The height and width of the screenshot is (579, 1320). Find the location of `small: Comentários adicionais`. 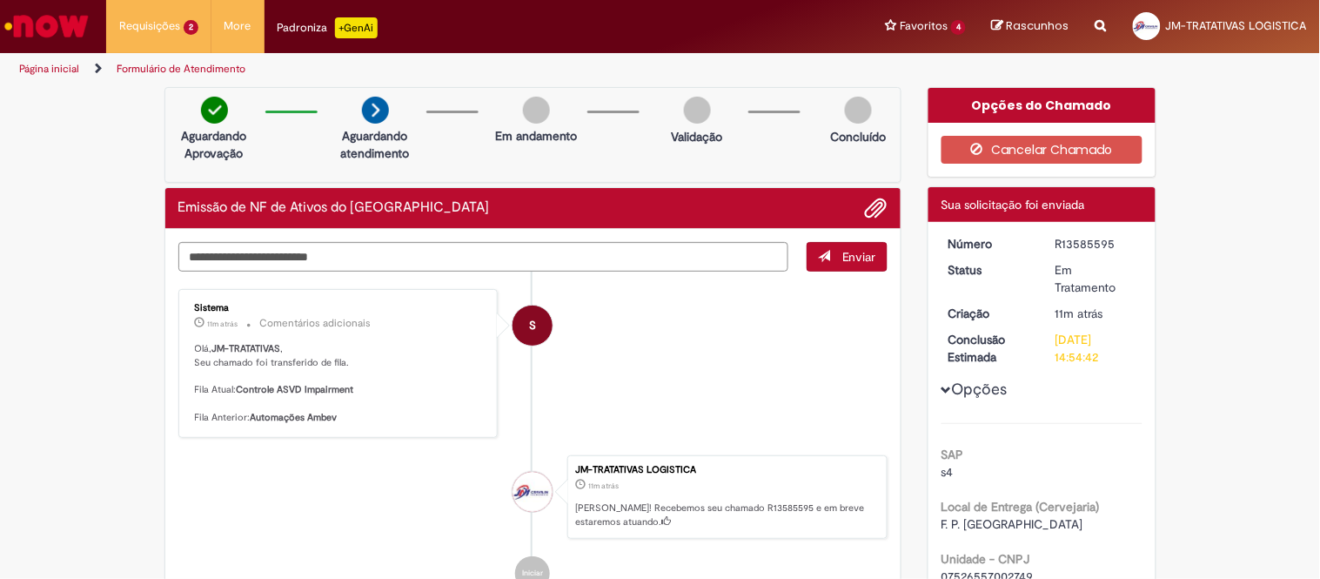

small: Comentários adicionais is located at coordinates (316, 323).